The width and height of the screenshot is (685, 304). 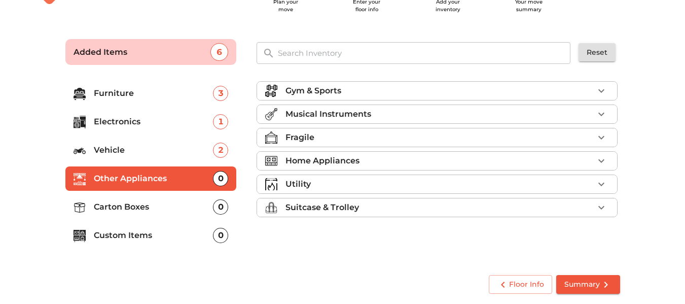 What do you see at coordinates (221, 93) in the screenshot?
I see `div: 3` at bounding box center [221, 93].